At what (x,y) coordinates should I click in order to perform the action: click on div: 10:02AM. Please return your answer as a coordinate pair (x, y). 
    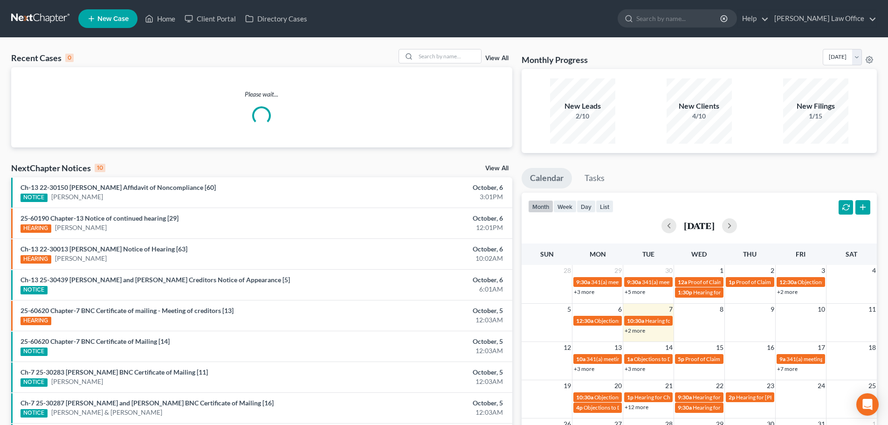
    Looking at the image, I should click on (425, 258).